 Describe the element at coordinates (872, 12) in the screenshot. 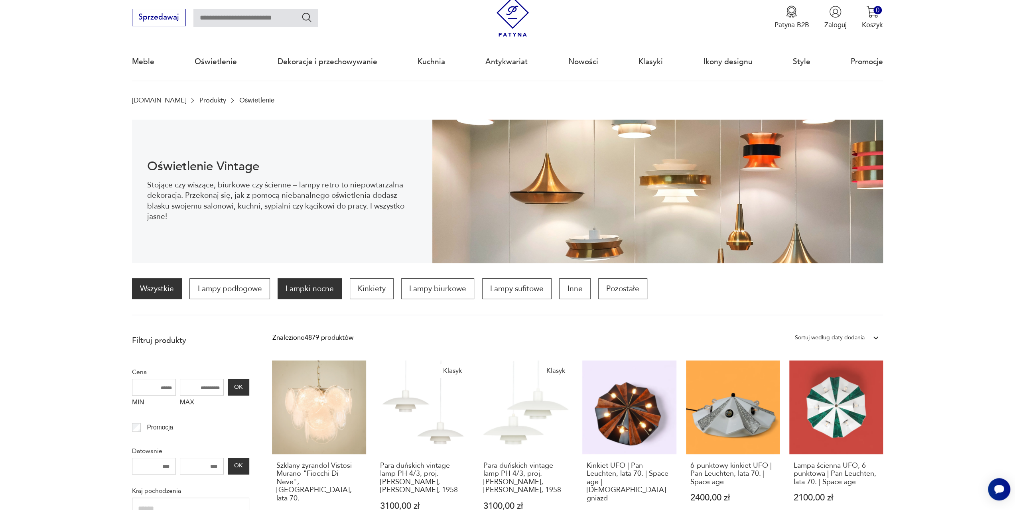

I see `img: Ikona koszyka` at that location.